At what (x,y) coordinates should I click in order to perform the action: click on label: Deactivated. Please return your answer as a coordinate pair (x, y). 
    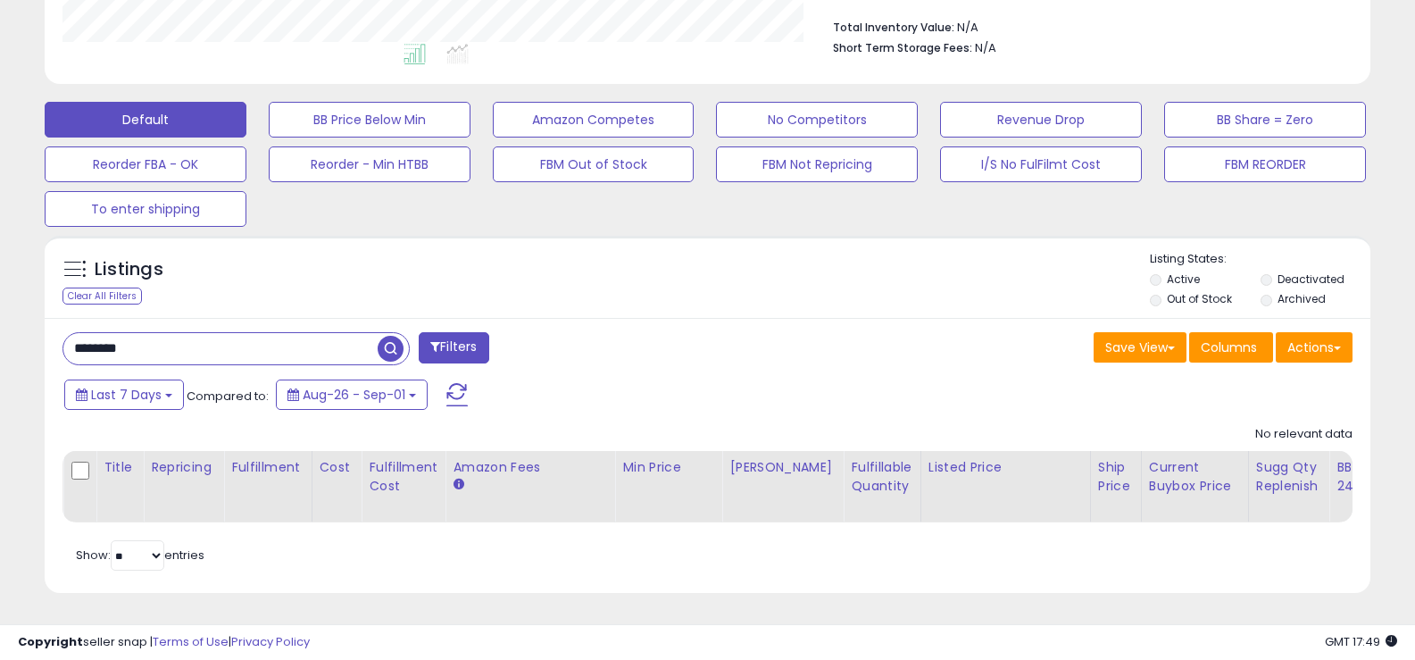
    Looking at the image, I should click on (1311, 279).